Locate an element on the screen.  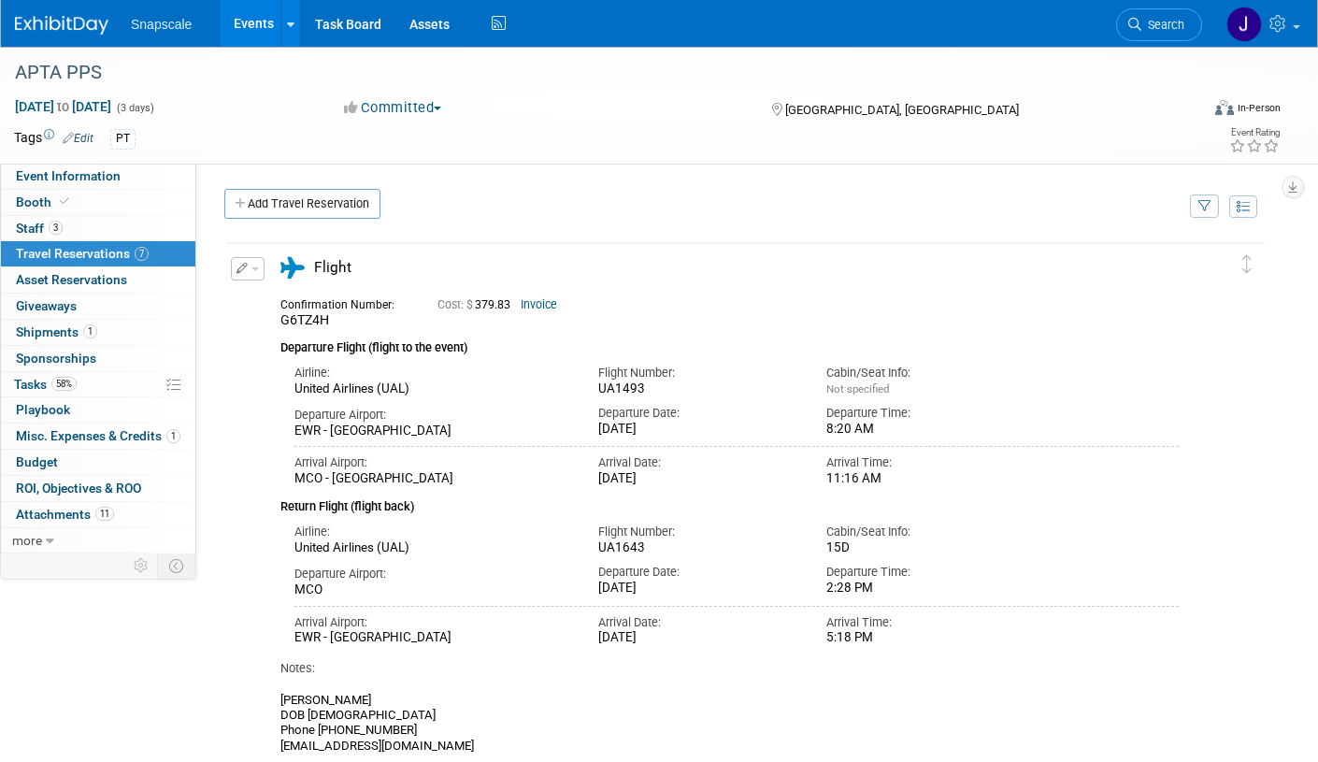
span: 7 is located at coordinates (141, 253).